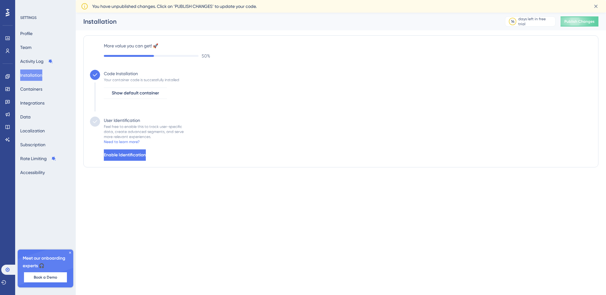 The height and width of the screenshot is (295, 606). What do you see at coordinates (122, 120) in the screenshot?
I see `div: User Identification` at bounding box center [122, 120].